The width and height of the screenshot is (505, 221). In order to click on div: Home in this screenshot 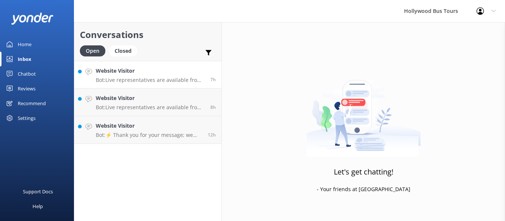, I will do `click(24, 44)`.